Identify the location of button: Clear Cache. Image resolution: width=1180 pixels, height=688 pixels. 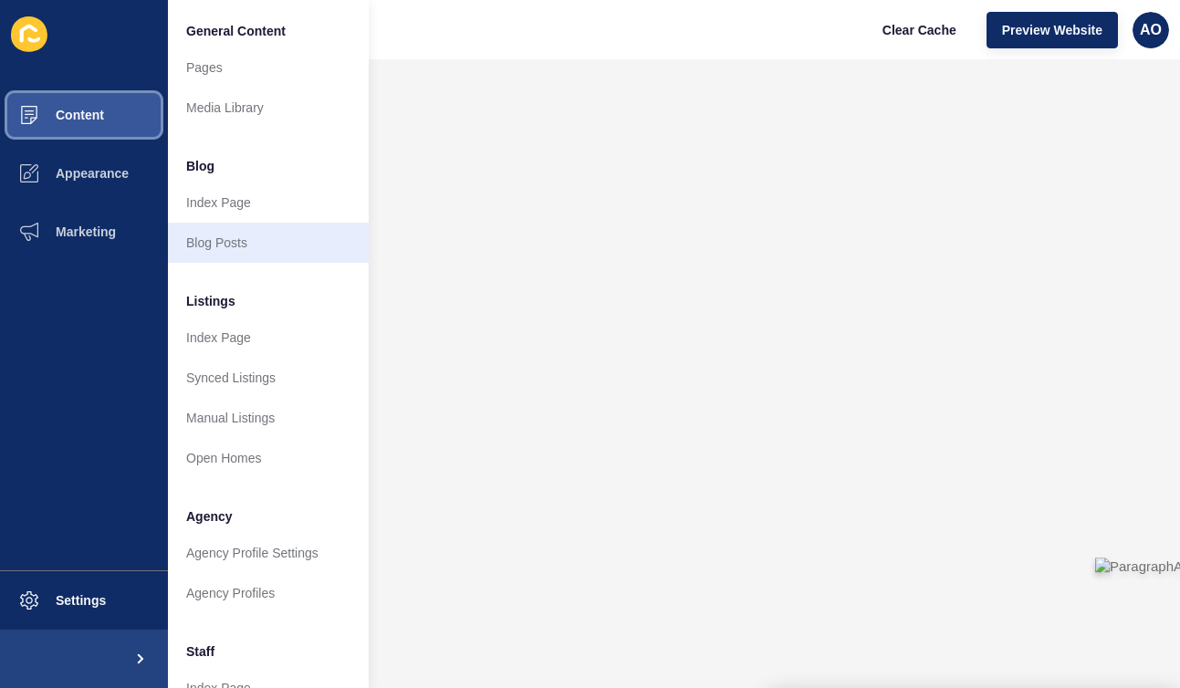
(919, 30).